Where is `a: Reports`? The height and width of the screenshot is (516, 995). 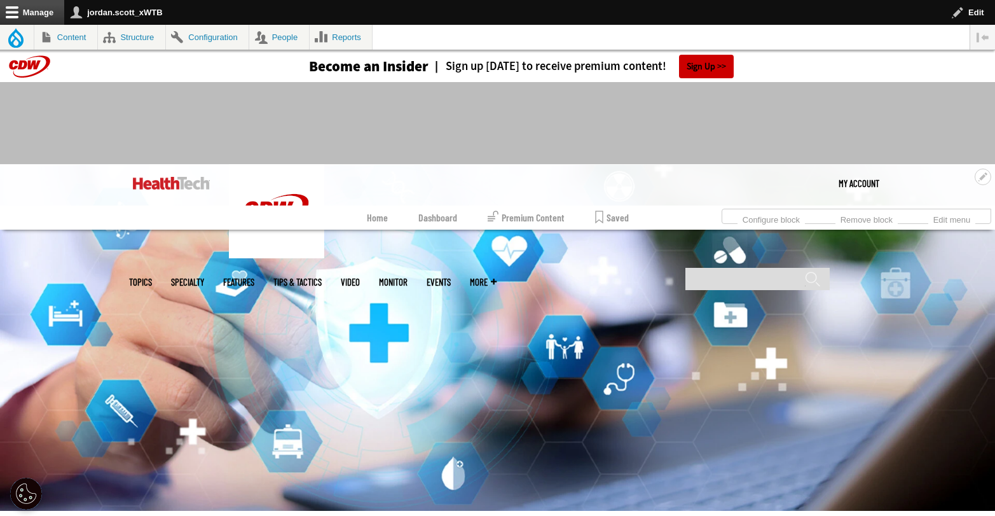 a: Reports is located at coordinates (341, 37).